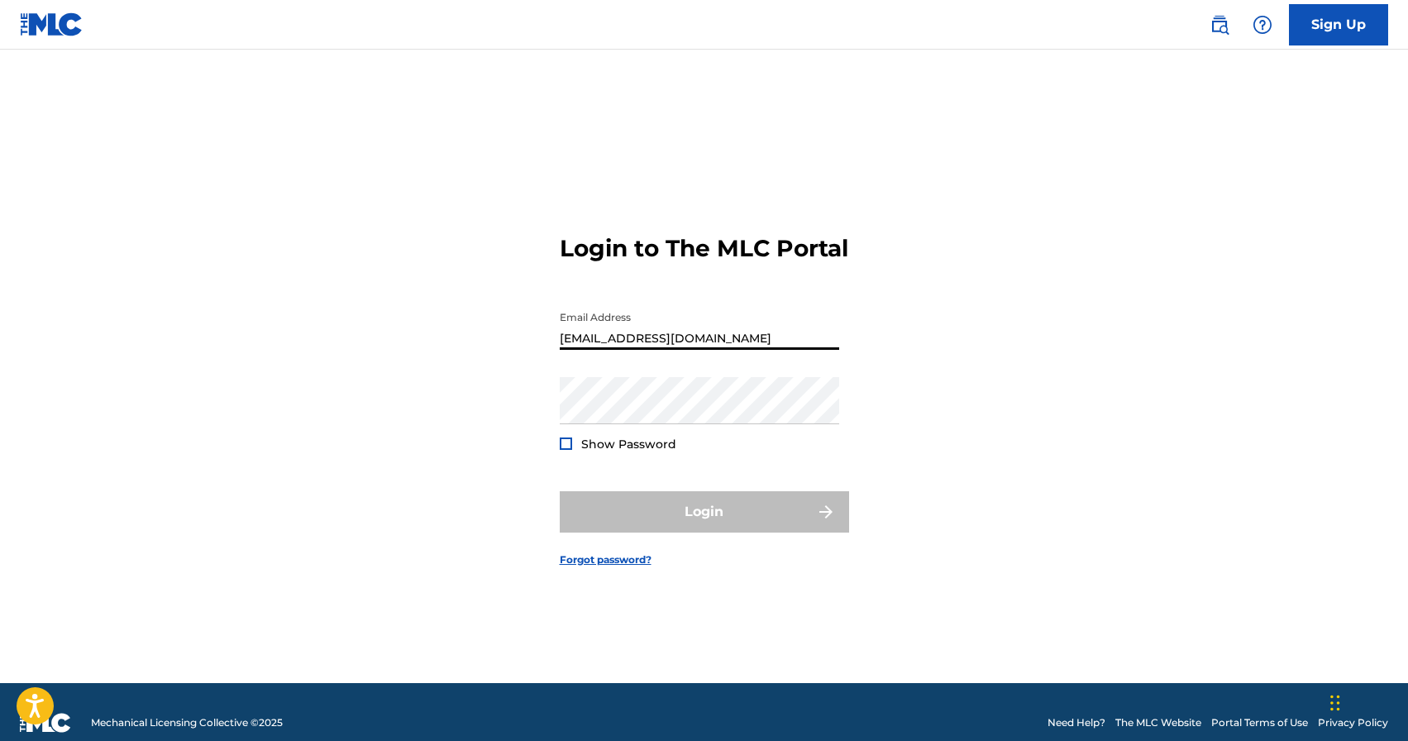 The width and height of the screenshot is (1408, 741). Describe the element at coordinates (1220, 25) in the screenshot. I see `img: search` at that location.